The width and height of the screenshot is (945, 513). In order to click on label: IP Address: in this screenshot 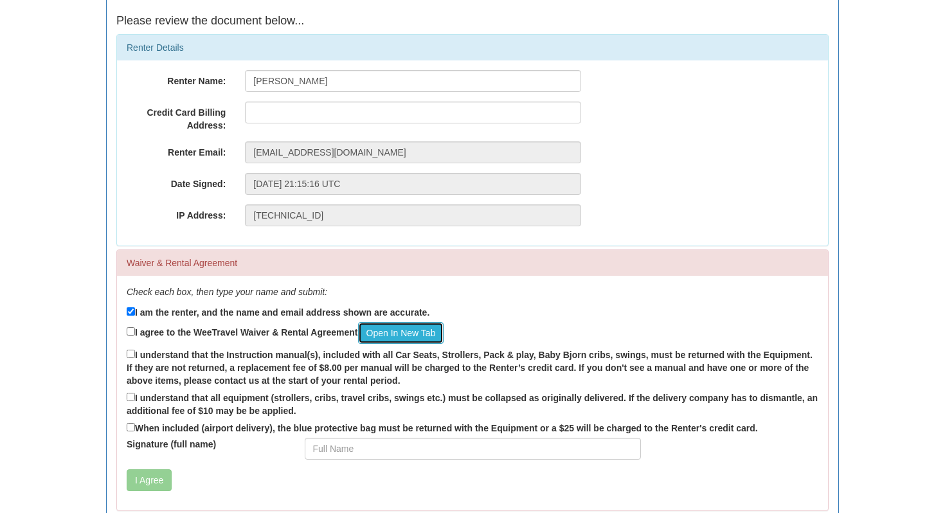, I will do `click(176, 213)`.